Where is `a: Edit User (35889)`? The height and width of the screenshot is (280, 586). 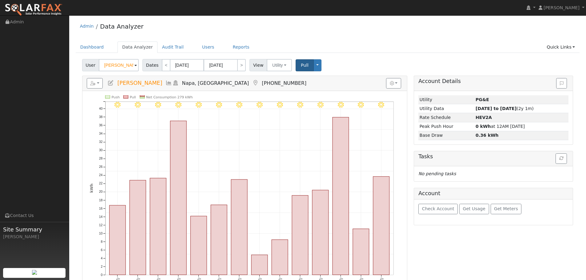
a: Edit User (35889) is located at coordinates (111, 83).